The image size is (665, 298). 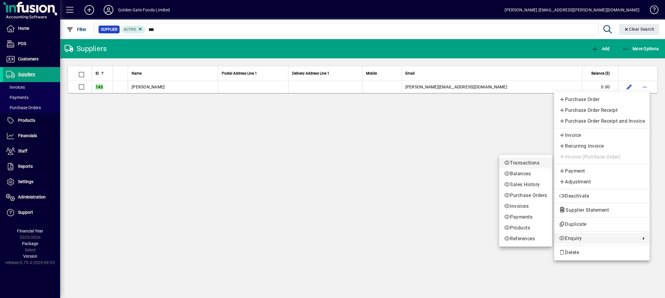 What do you see at coordinates (526, 239) in the screenshot?
I see `span: References` at bounding box center [526, 239].